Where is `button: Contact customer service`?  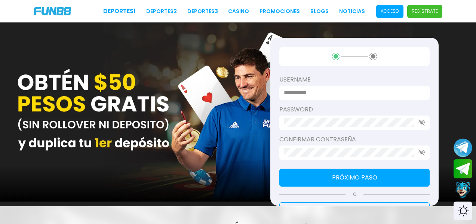
button: Contact customer service is located at coordinates (463, 190).